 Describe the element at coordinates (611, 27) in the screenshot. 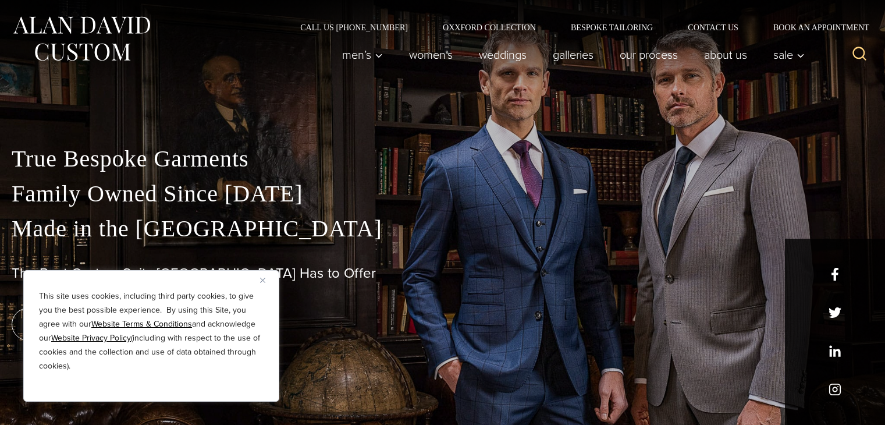

I see `a: Bespoke Tailoring` at that location.